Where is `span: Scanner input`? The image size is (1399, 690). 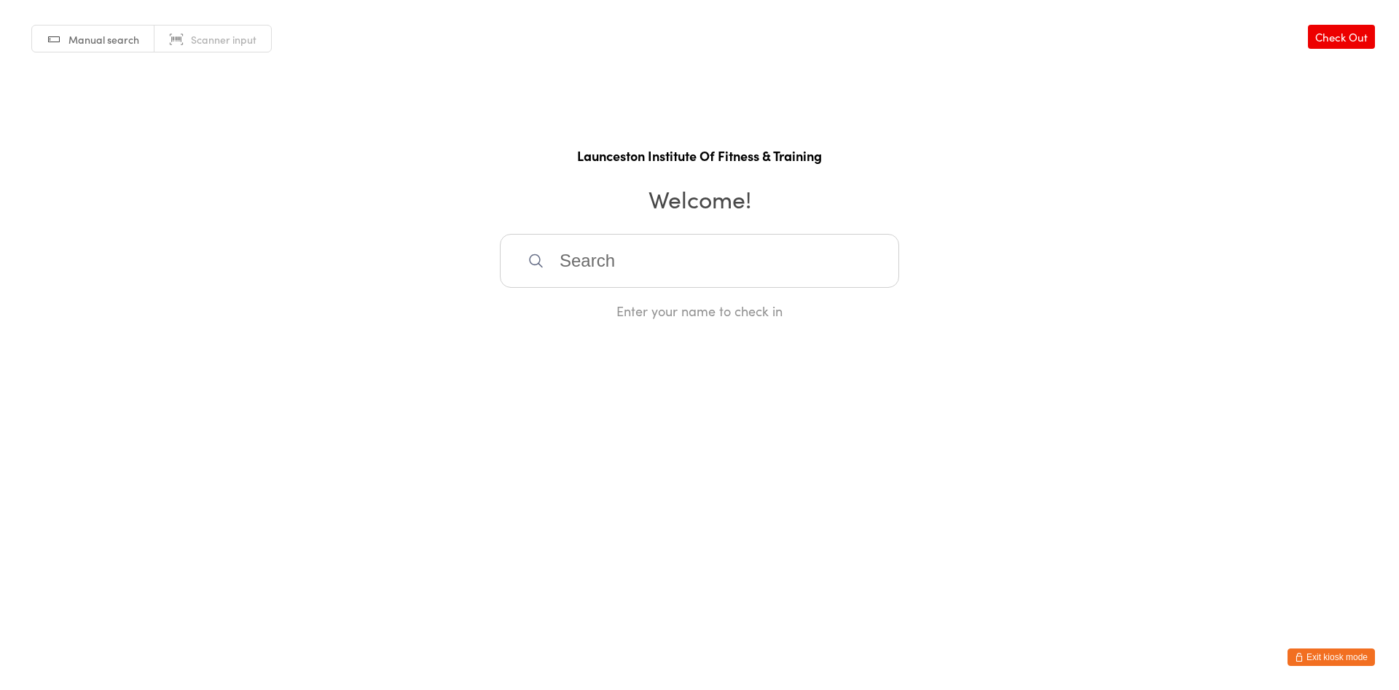
span: Scanner input is located at coordinates (224, 39).